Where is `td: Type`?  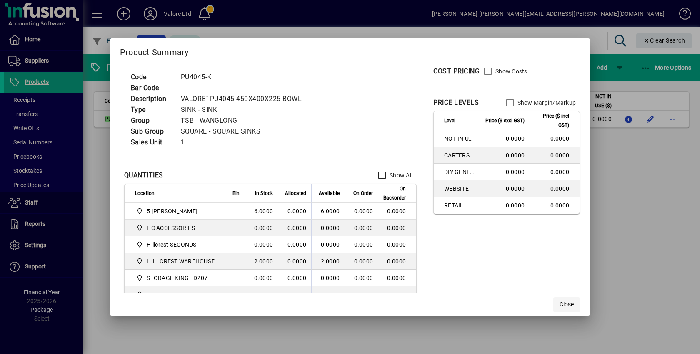
td: Type is located at coordinates (152, 110).